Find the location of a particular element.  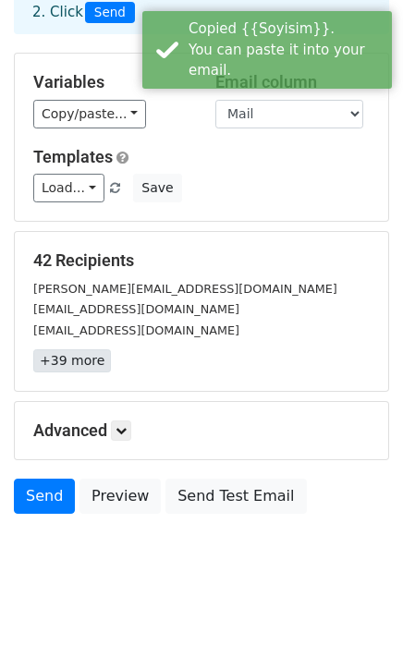

a: Preview is located at coordinates (120, 496).